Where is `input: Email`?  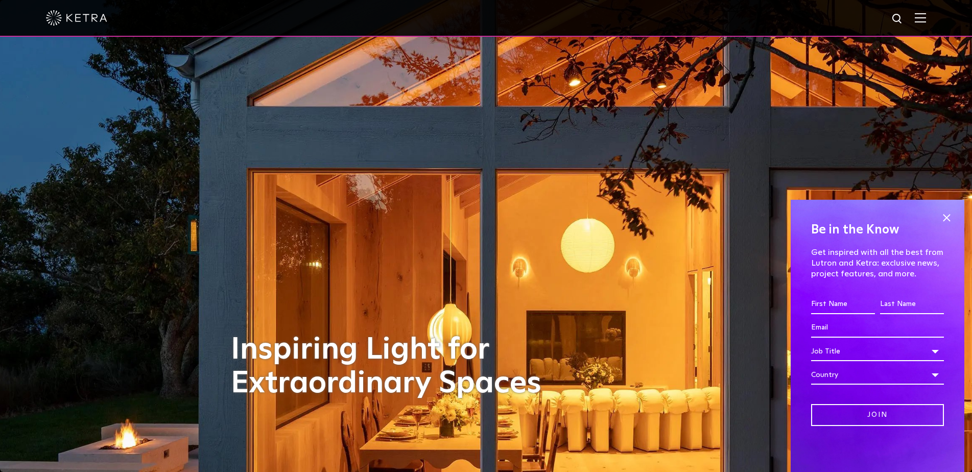
input: Email is located at coordinates (877, 328).